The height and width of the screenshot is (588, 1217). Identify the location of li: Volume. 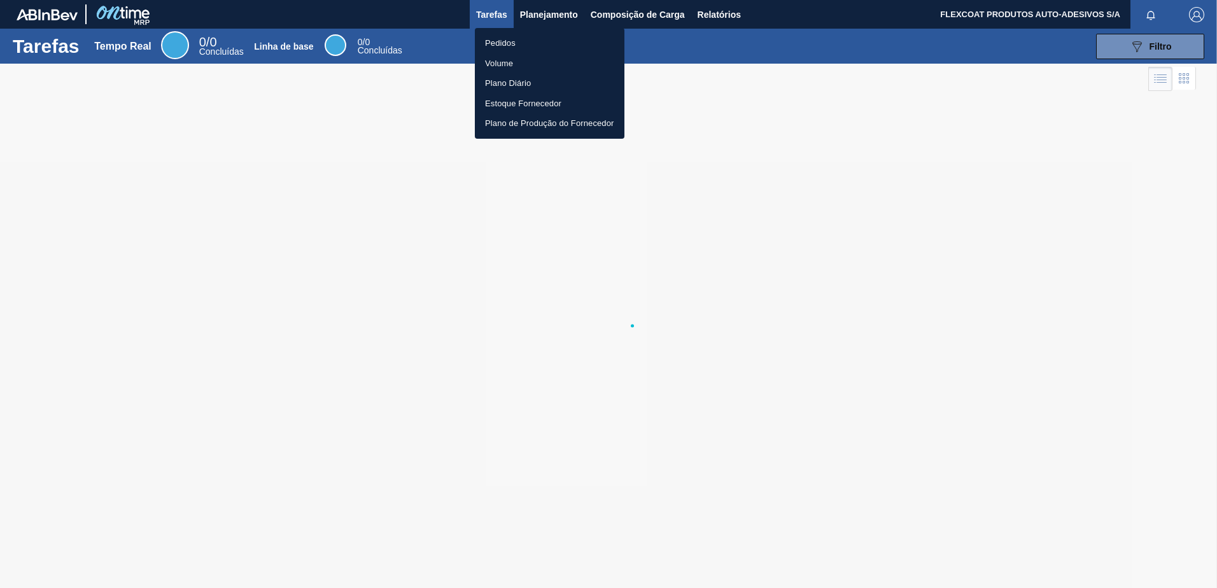
(549, 64).